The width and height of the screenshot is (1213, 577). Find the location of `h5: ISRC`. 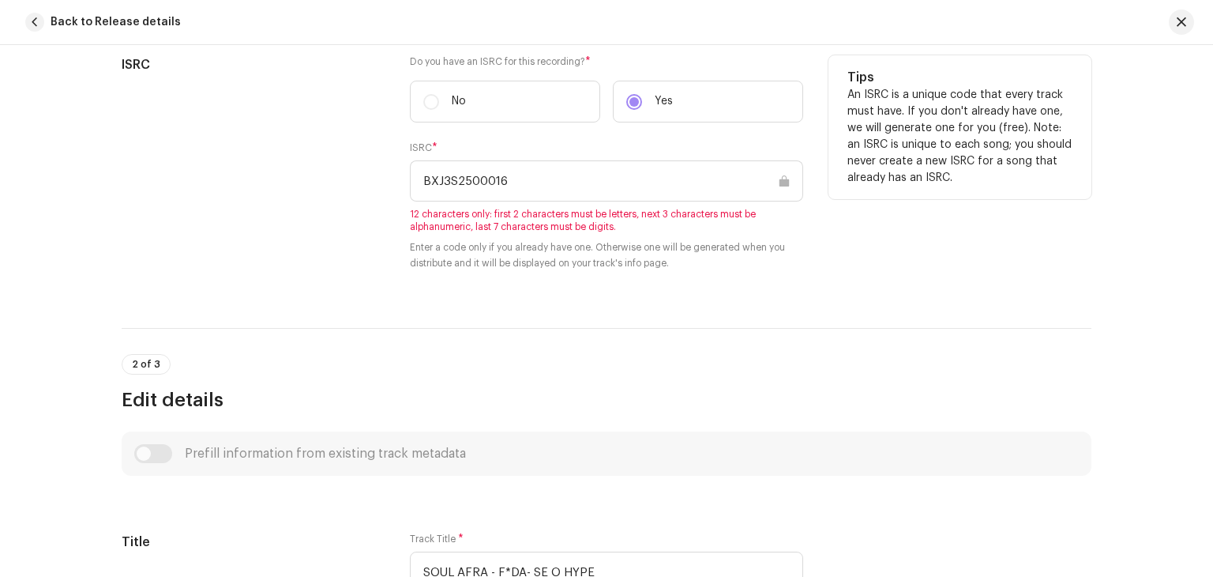

h5: ISRC is located at coordinates (253, 65).